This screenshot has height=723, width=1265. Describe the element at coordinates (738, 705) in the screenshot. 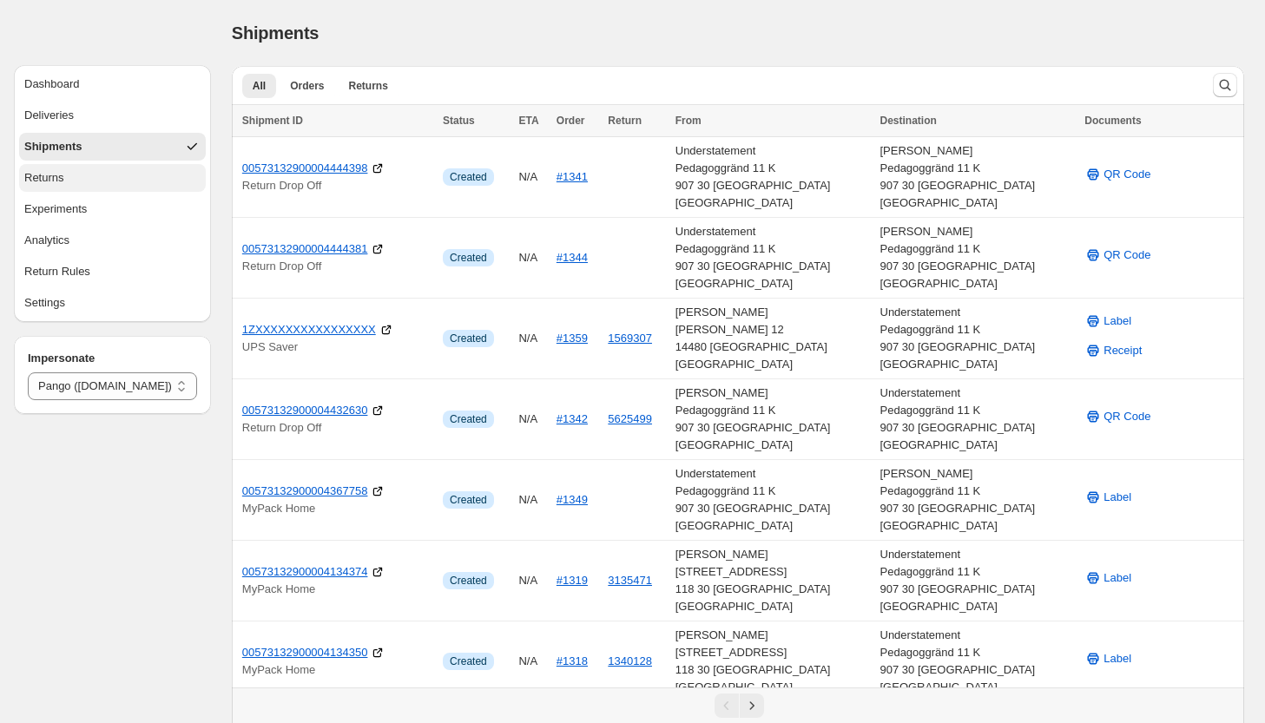

I see `nav: Pagination` at that location.